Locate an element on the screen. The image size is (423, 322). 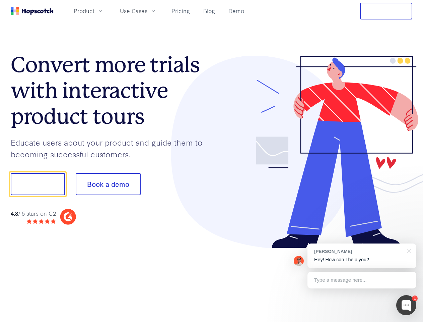
a: Pricing is located at coordinates (181, 11).